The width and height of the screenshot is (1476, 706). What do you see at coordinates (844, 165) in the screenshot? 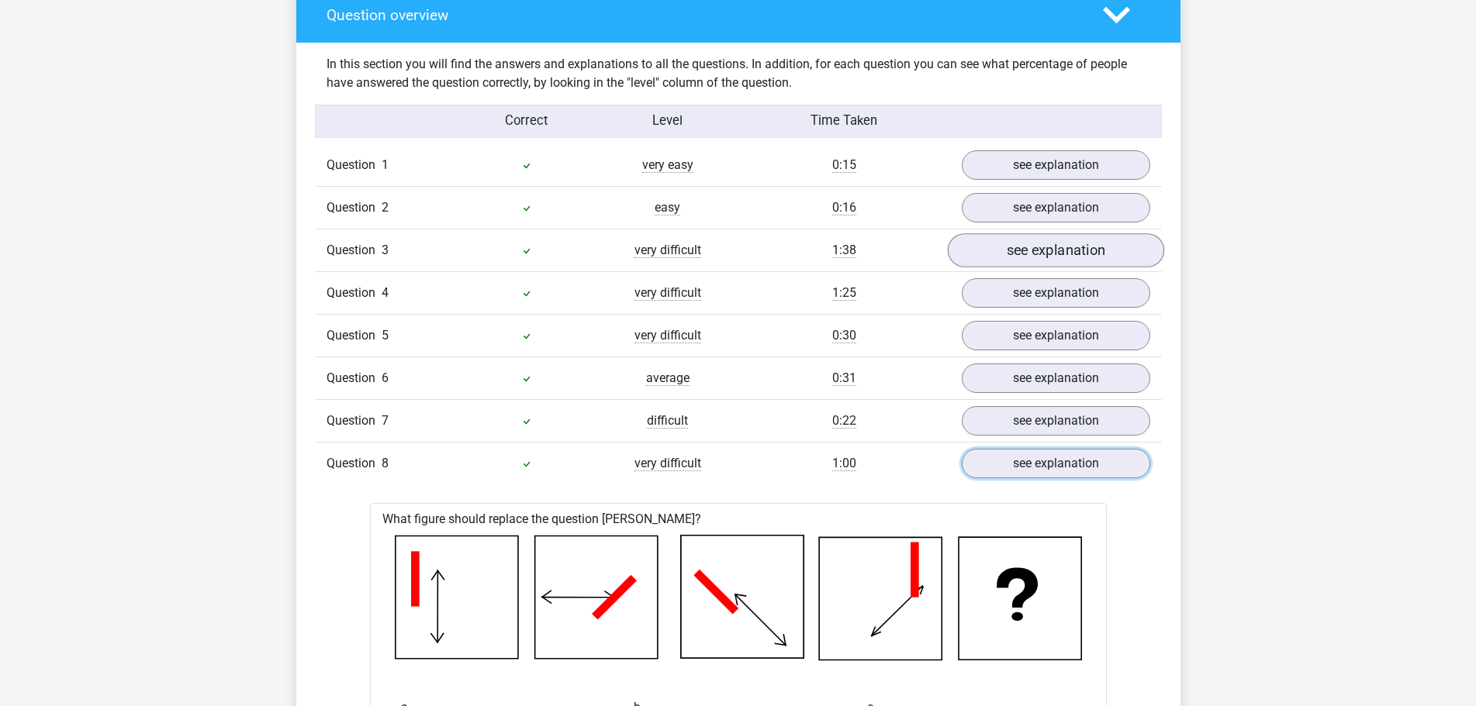
I see `span: 0:15` at bounding box center [844, 165].